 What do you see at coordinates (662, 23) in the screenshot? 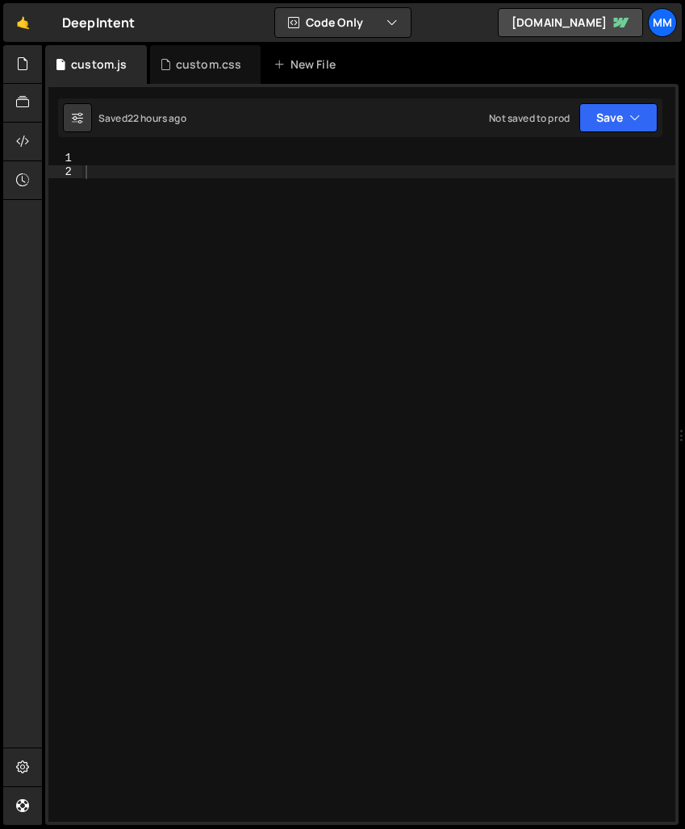
I see `div: mm` at bounding box center [662, 23].